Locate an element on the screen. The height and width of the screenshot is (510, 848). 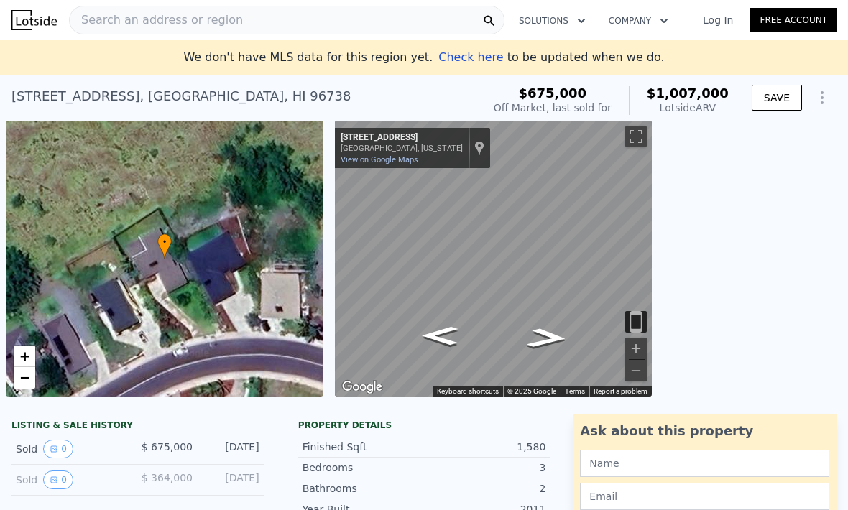
a: Show location on map is located at coordinates (480, 148).